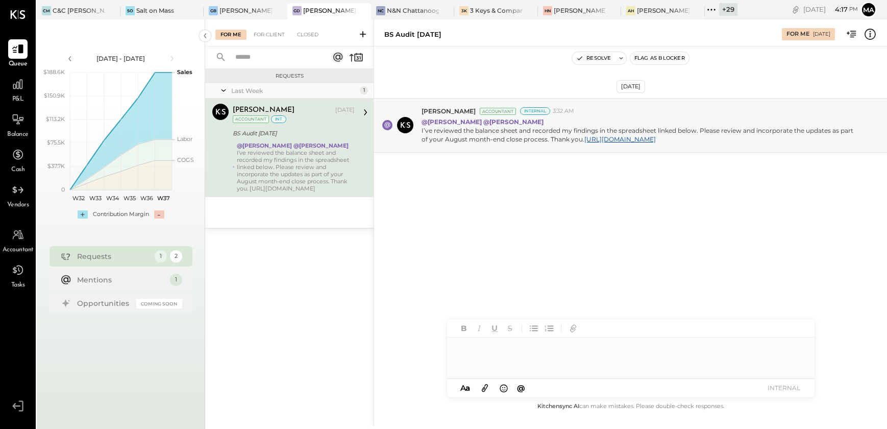  Describe the element at coordinates (660, 58) in the screenshot. I see `button: Flag as Blocker` at that location.